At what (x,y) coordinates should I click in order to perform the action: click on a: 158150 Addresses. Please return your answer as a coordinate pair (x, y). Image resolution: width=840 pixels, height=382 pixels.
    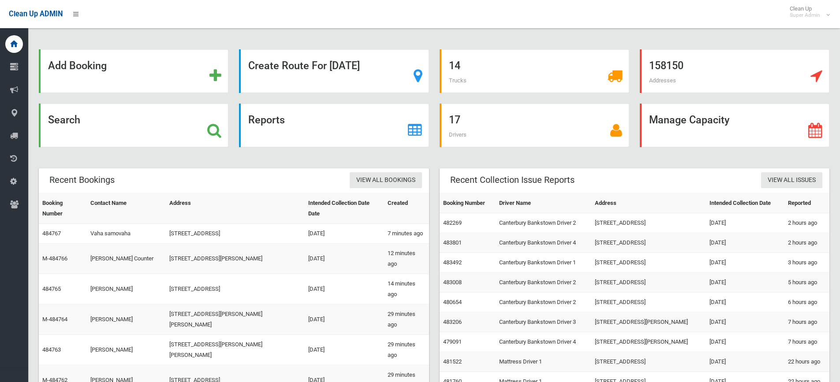
    Looking at the image, I should click on (735, 71).